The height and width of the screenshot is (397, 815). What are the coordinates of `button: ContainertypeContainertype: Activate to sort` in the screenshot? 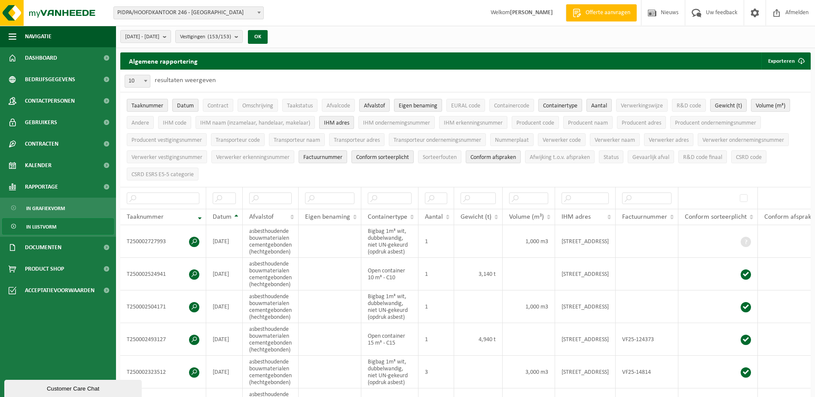 It's located at (560, 105).